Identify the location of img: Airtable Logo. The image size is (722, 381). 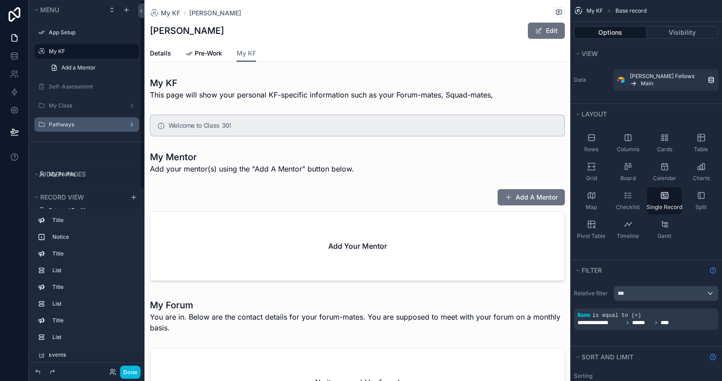
(621, 80).